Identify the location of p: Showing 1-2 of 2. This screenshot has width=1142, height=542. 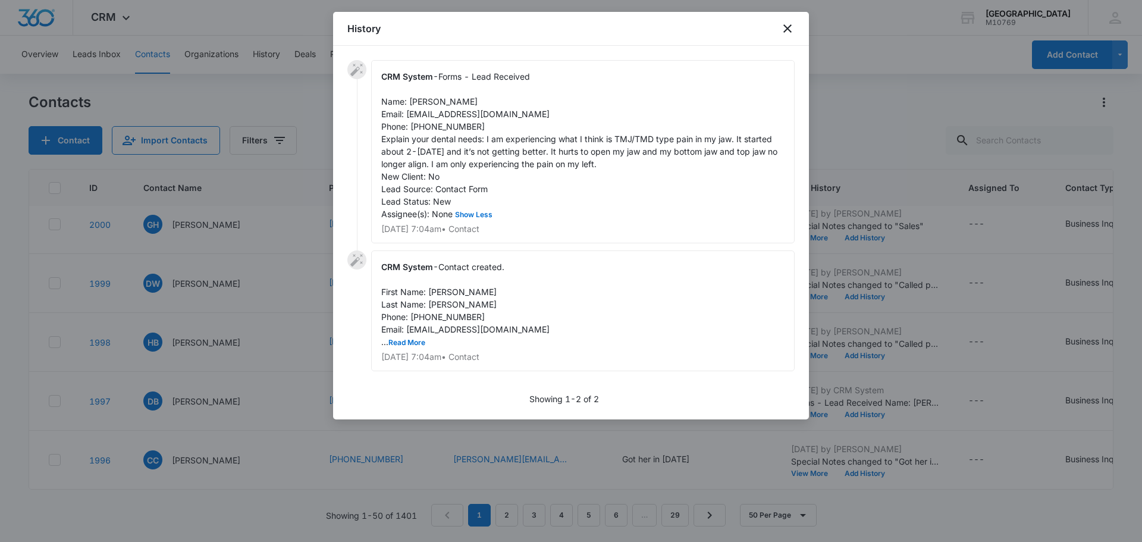
(564, 398).